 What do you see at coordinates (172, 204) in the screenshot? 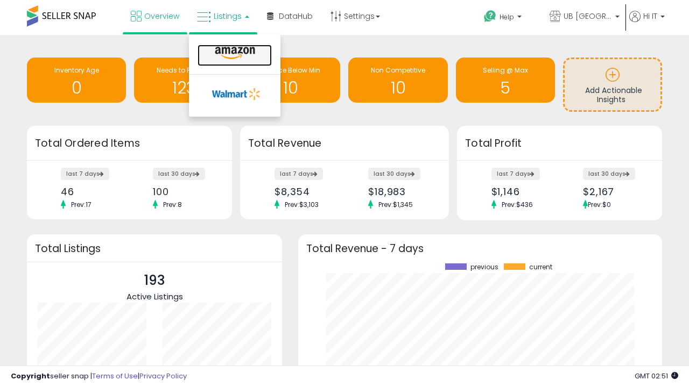
I see `span: Prev: 8` at bounding box center [172, 204].